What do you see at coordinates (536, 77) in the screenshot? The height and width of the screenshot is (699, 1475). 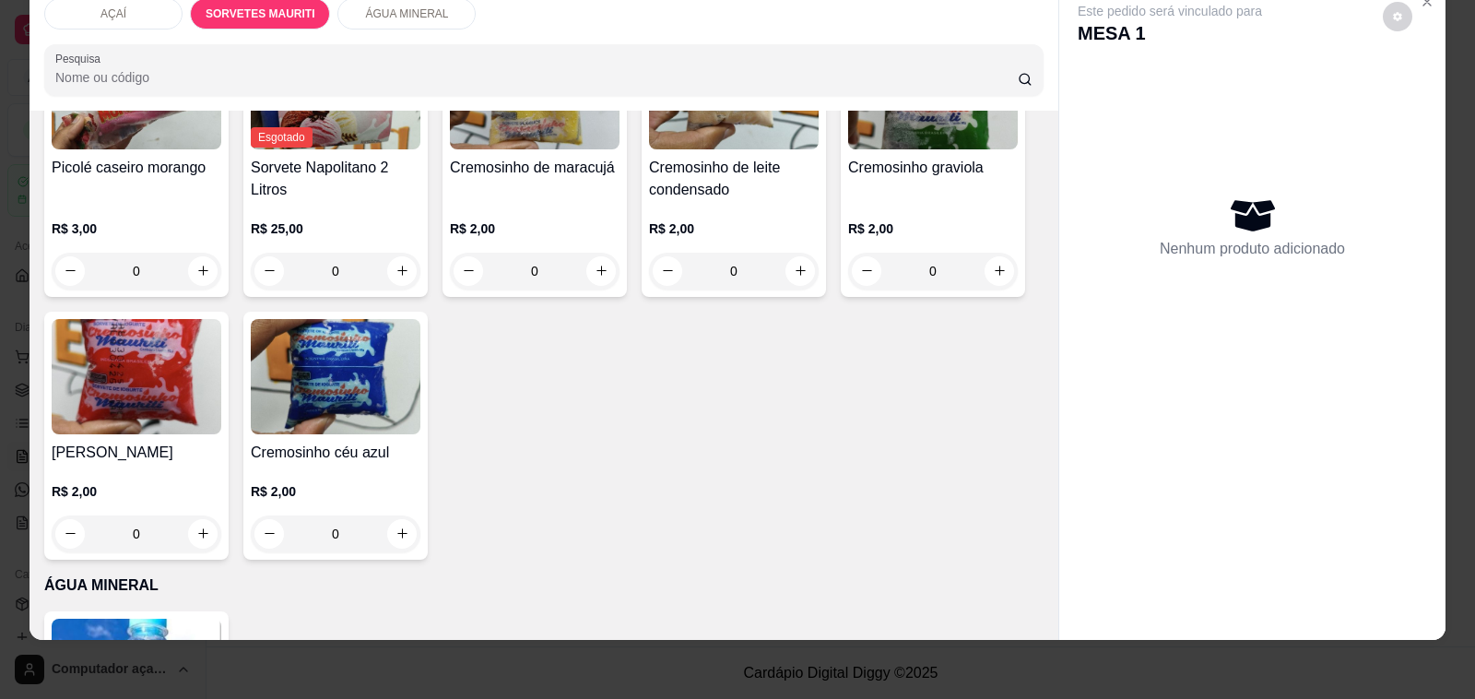 I see `input: Pesquisa` at bounding box center [536, 77].